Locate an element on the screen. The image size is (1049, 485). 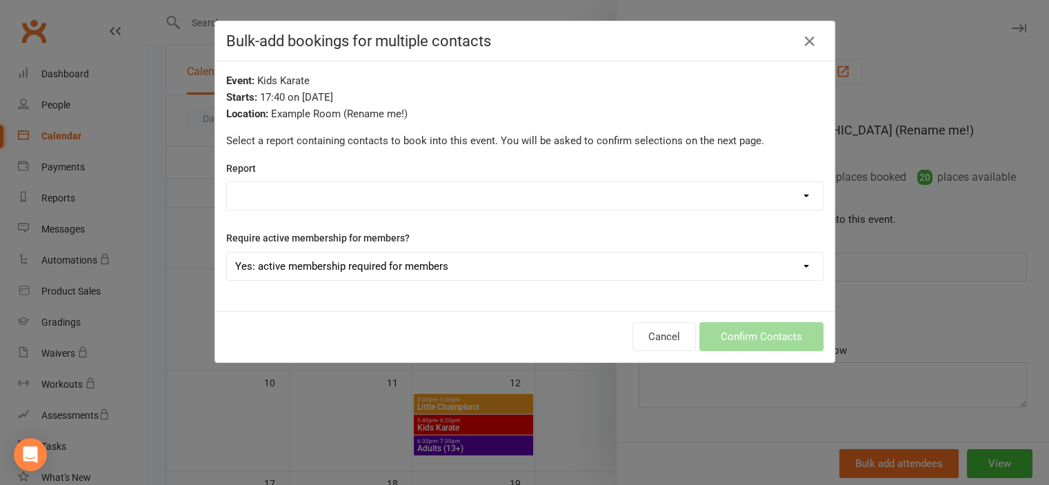
p: Select a report containing contacts to book into this event. You will be asked to confirm selecti... is located at coordinates (525, 141).